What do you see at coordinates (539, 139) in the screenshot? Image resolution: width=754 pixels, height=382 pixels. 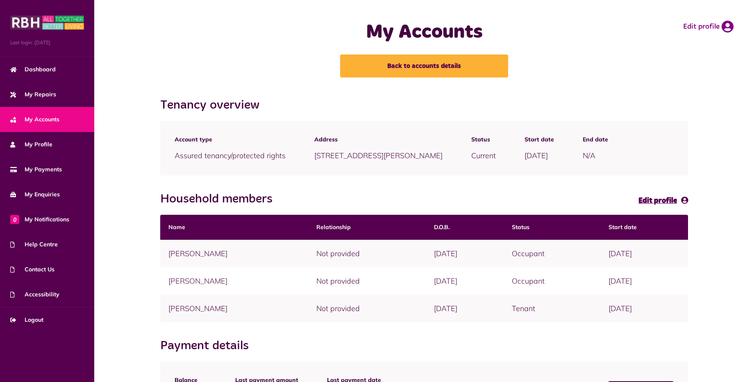 I see `span: Start date` at bounding box center [539, 139].